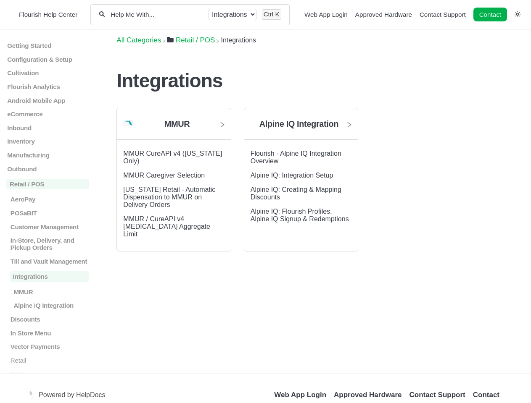 This screenshot has height=403, width=531. Describe the element at coordinates (177, 124) in the screenshot. I see `h2: MMUR` at that location.